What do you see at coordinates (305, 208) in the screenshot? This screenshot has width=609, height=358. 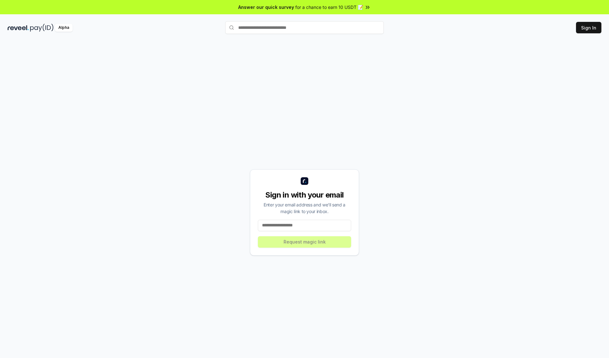 I see `div: Enter your email address and we’ll send a magic link to your inbox.` at bounding box center [305, 208].